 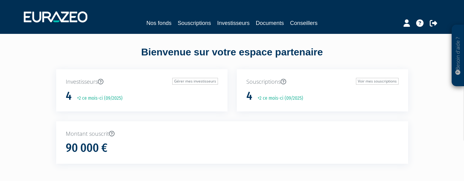 What do you see at coordinates (194, 23) in the screenshot?
I see `a: Souscriptions` at bounding box center [194, 23].